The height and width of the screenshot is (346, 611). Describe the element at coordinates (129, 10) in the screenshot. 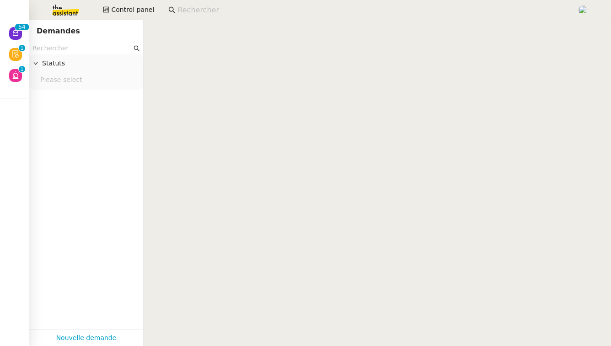

I see `button: Control panel` at that location.